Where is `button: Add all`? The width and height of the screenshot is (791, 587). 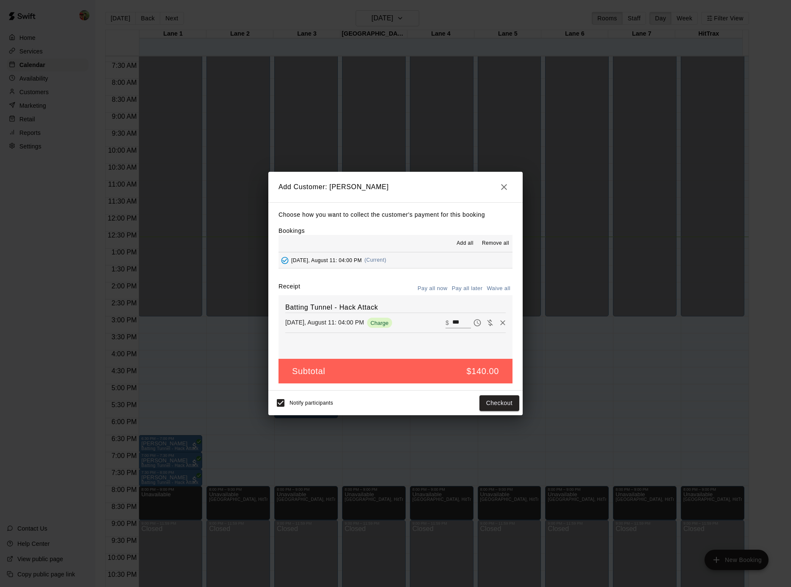
button: Add all is located at coordinates (465, 243).